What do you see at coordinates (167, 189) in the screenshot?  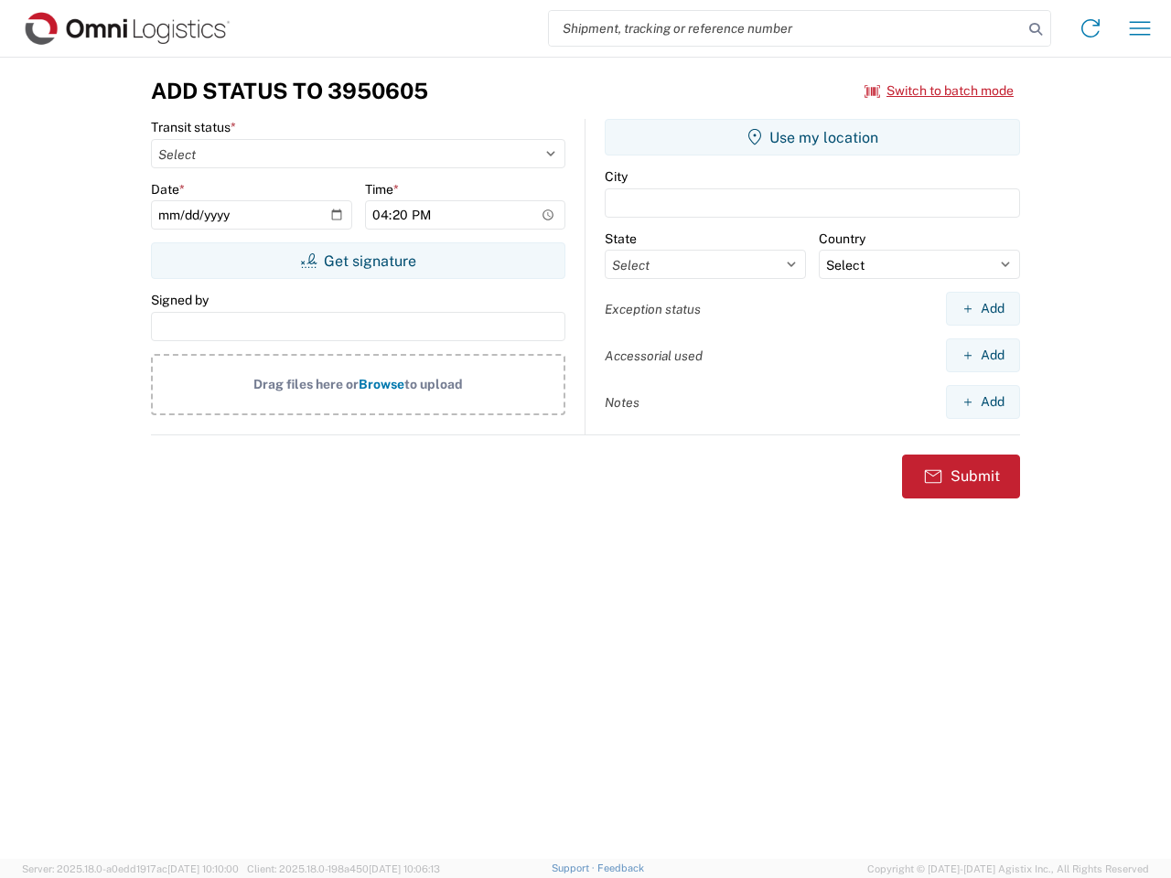 I see `label: Date` at bounding box center [167, 189].